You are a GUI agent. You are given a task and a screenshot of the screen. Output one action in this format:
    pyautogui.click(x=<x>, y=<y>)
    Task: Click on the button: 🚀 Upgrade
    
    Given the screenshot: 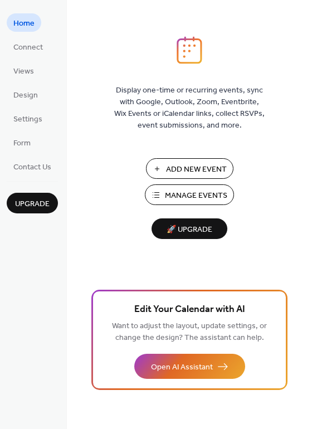 What is the action you would take?
    pyautogui.click(x=189, y=228)
    